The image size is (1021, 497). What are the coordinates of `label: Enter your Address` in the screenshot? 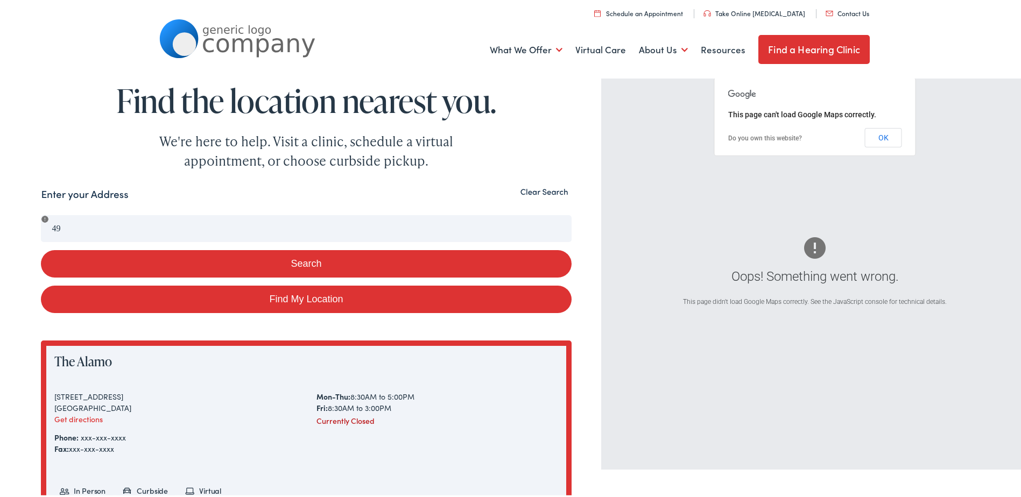 It's located at (85, 192).